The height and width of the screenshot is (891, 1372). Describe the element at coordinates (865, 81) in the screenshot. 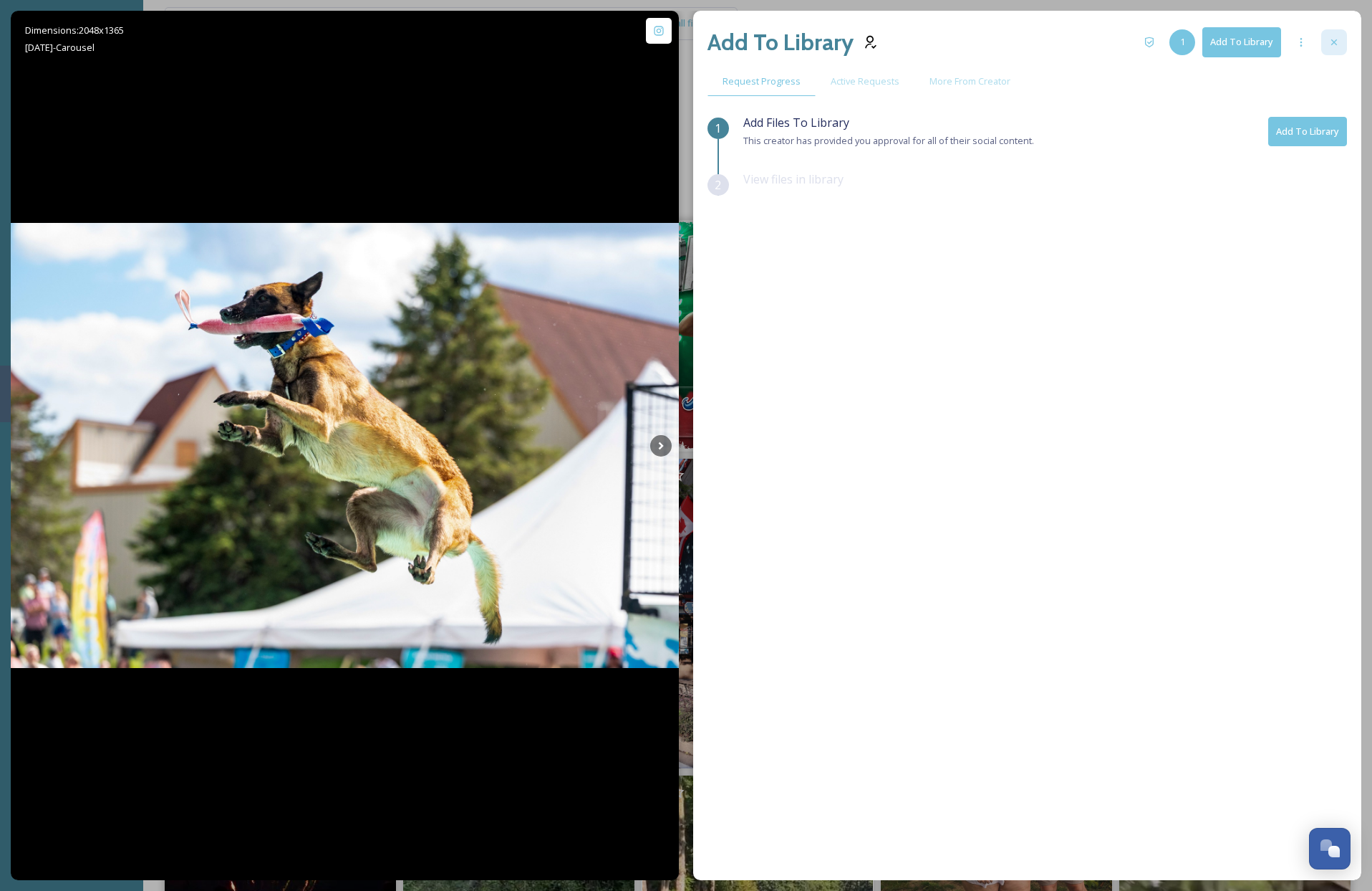

I see `span: Active Requests` at that location.